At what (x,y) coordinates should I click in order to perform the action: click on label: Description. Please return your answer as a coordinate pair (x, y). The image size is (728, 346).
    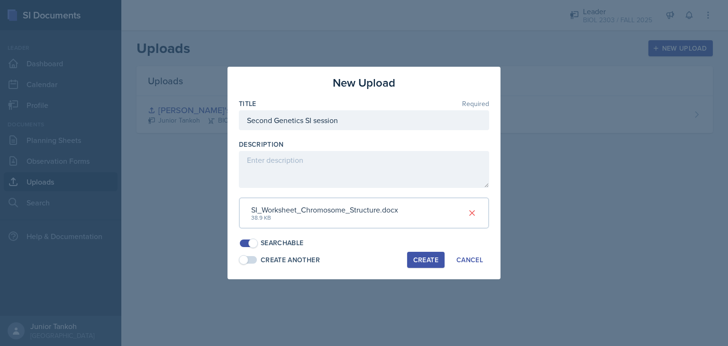
    Looking at the image, I should click on (261, 145).